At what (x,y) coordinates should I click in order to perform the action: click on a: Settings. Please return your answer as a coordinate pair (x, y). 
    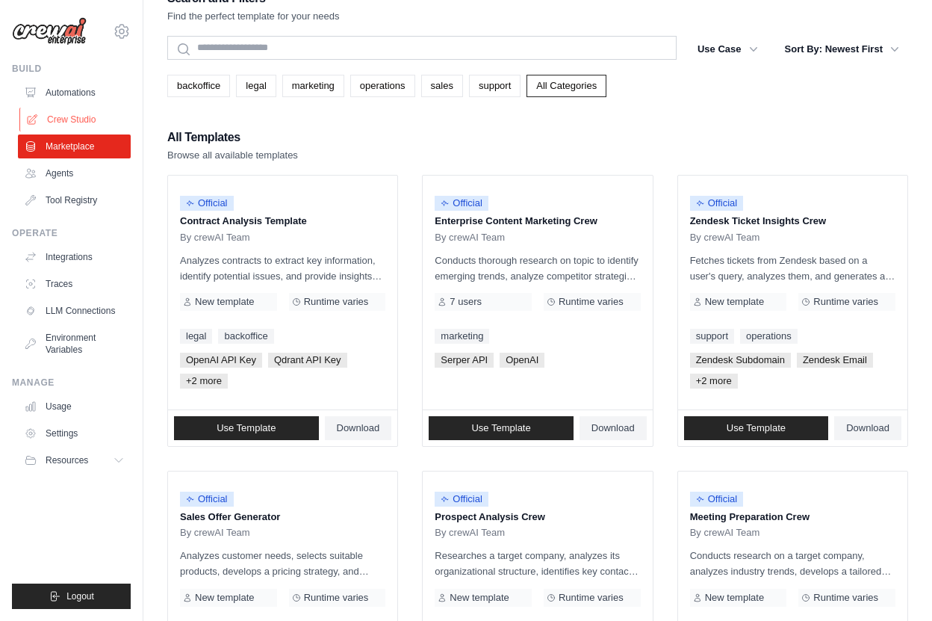
    Looking at the image, I should click on (74, 433).